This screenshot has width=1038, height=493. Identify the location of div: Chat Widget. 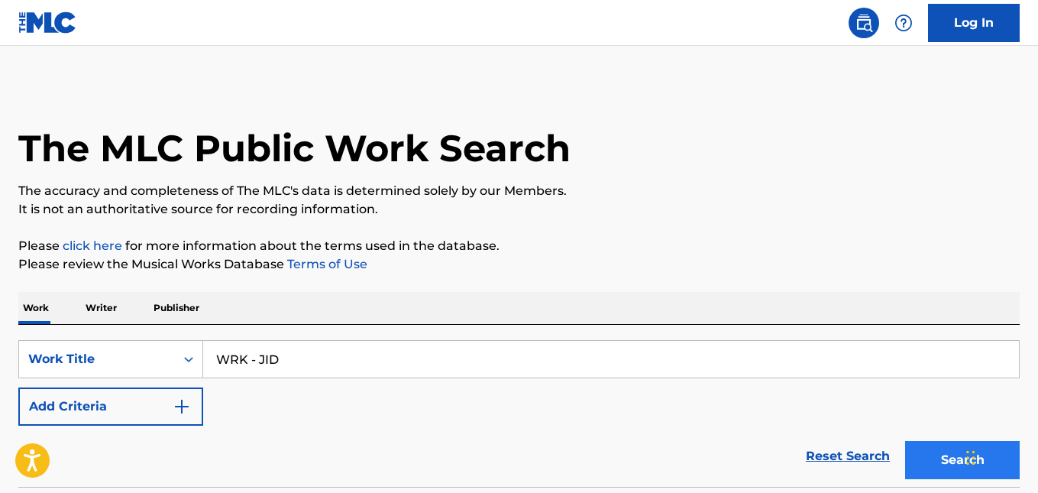
(1000, 456).